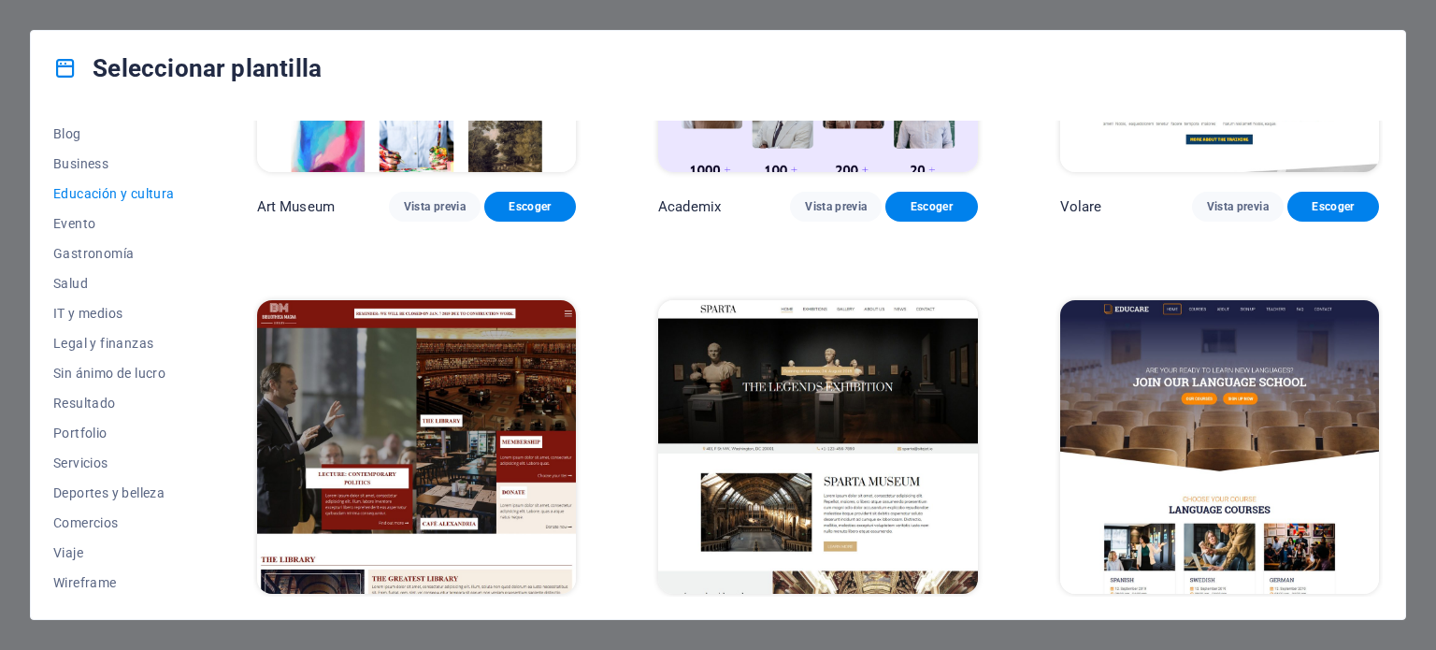 The width and height of the screenshot is (1436, 650). I want to click on button: Viaje, so click(114, 552).